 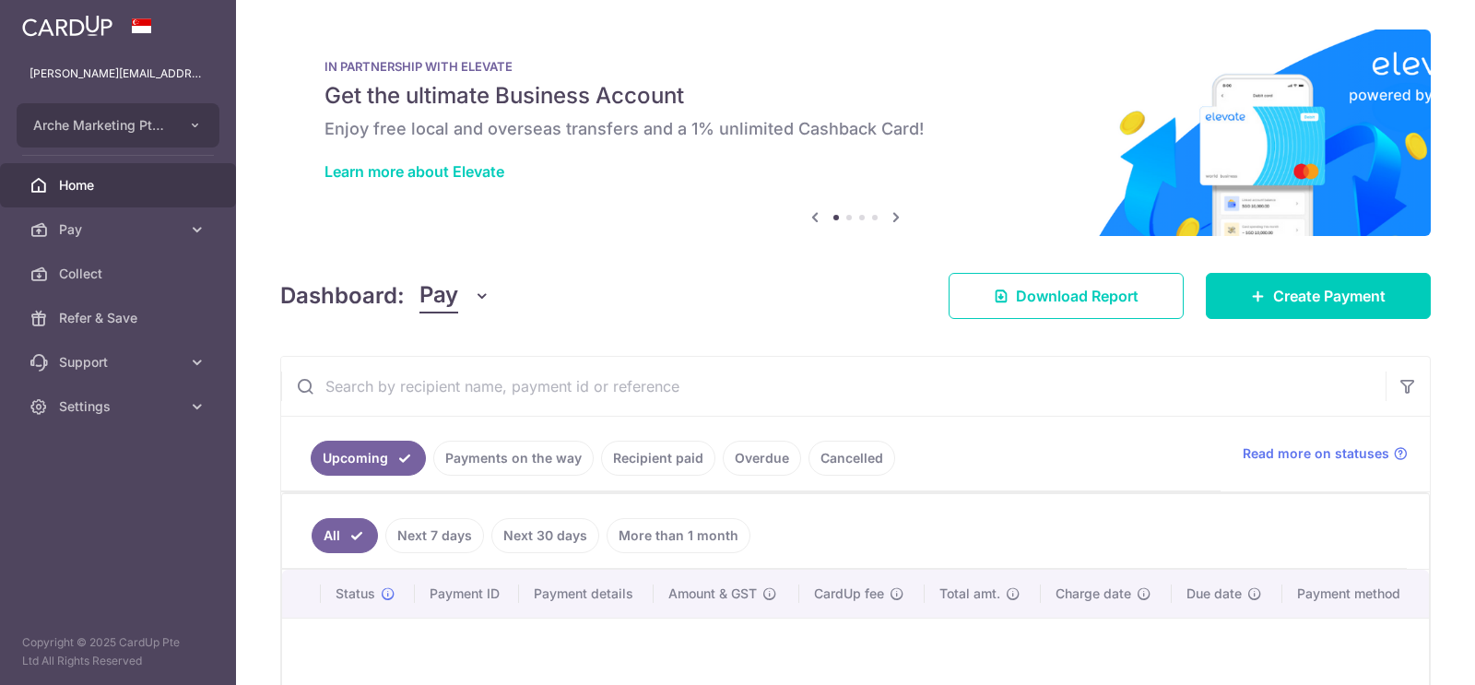 What do you see at coordinates (355, 594) in the screenshot?
I see `span: Status` at bounding box center [355, 594].